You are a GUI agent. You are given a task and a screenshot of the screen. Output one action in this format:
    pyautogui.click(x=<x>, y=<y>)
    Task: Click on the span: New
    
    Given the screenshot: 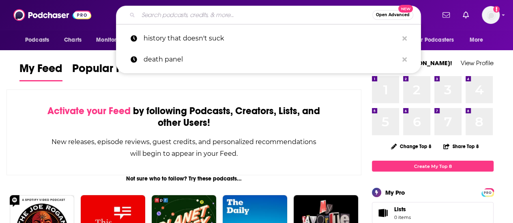 What is the action you would take?
    pyautogui.click(x=406, y=9)
    